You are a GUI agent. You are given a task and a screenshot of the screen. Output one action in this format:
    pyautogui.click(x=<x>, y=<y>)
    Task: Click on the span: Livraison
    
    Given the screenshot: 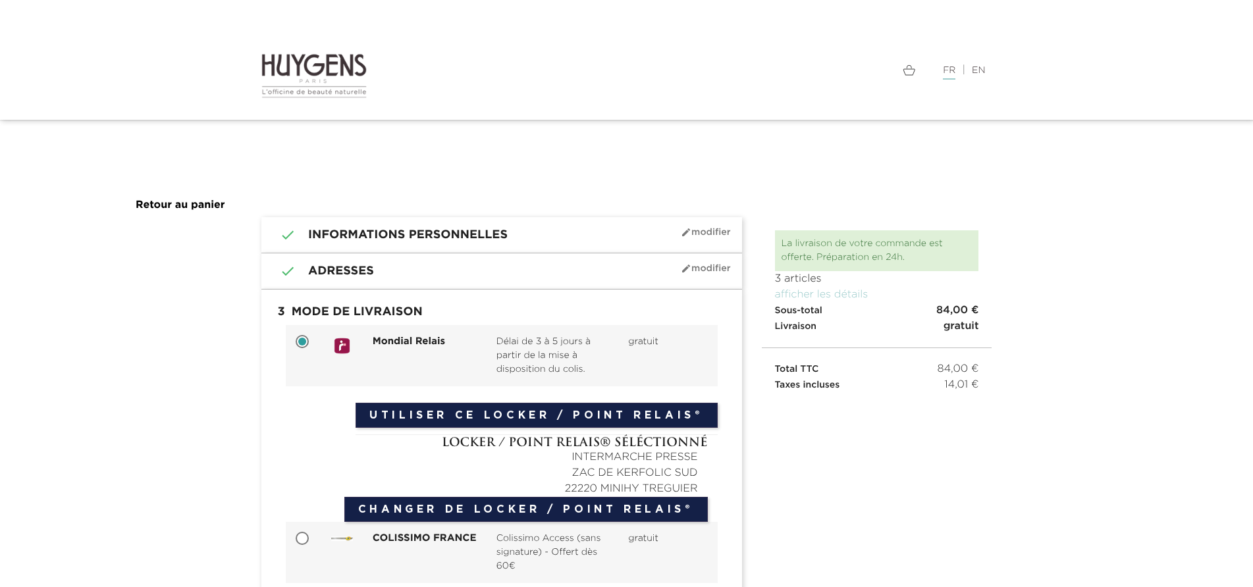 What is the action you would take?
    pyautogui.click(x=796, y=327)
    